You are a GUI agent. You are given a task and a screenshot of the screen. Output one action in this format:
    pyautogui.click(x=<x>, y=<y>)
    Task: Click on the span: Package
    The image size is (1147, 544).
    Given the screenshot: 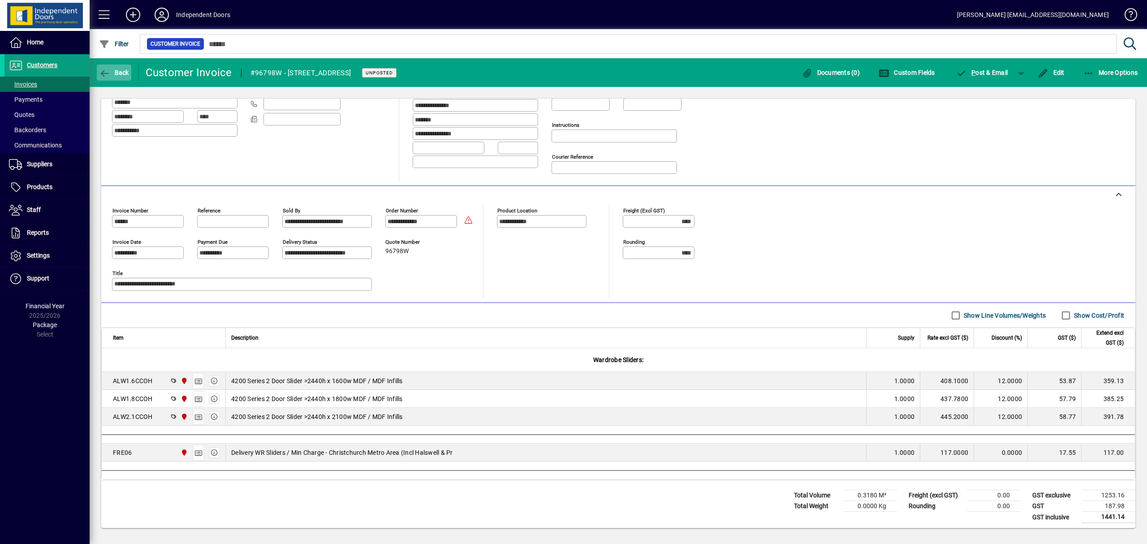 What is the action you would take?
    pyautogui.click(x=45, y=325)
    